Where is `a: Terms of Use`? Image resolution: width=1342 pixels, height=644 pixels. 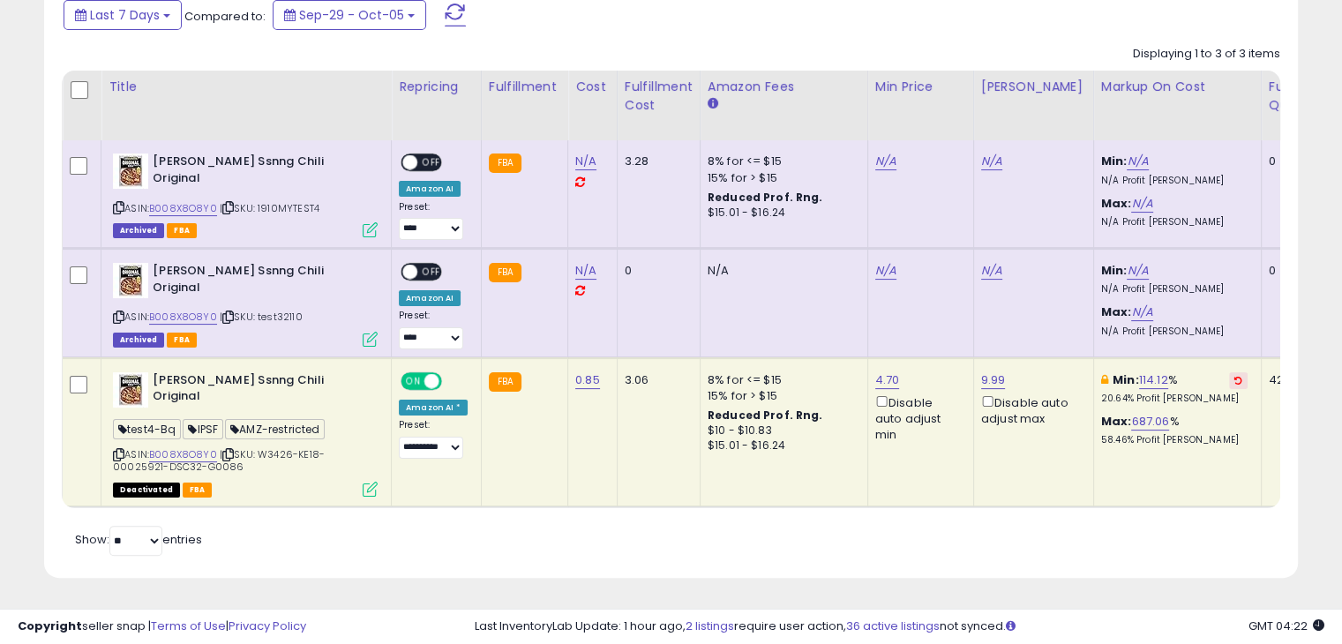 a: Terms of Use is located at coordinates (188, 626).